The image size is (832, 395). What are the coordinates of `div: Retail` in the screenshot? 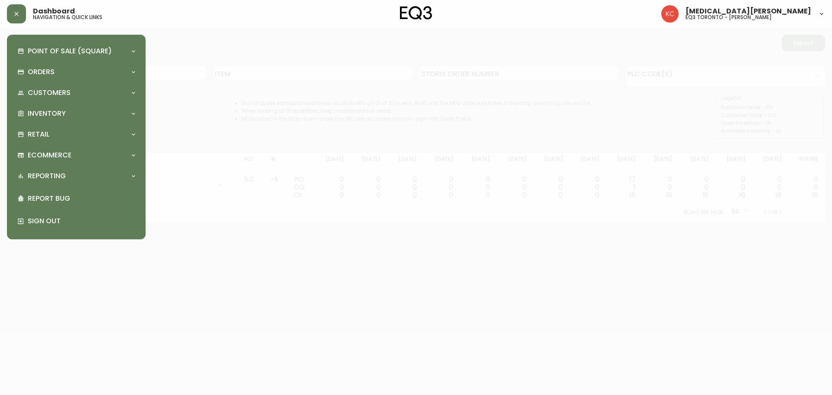 It's located at (76, 134).